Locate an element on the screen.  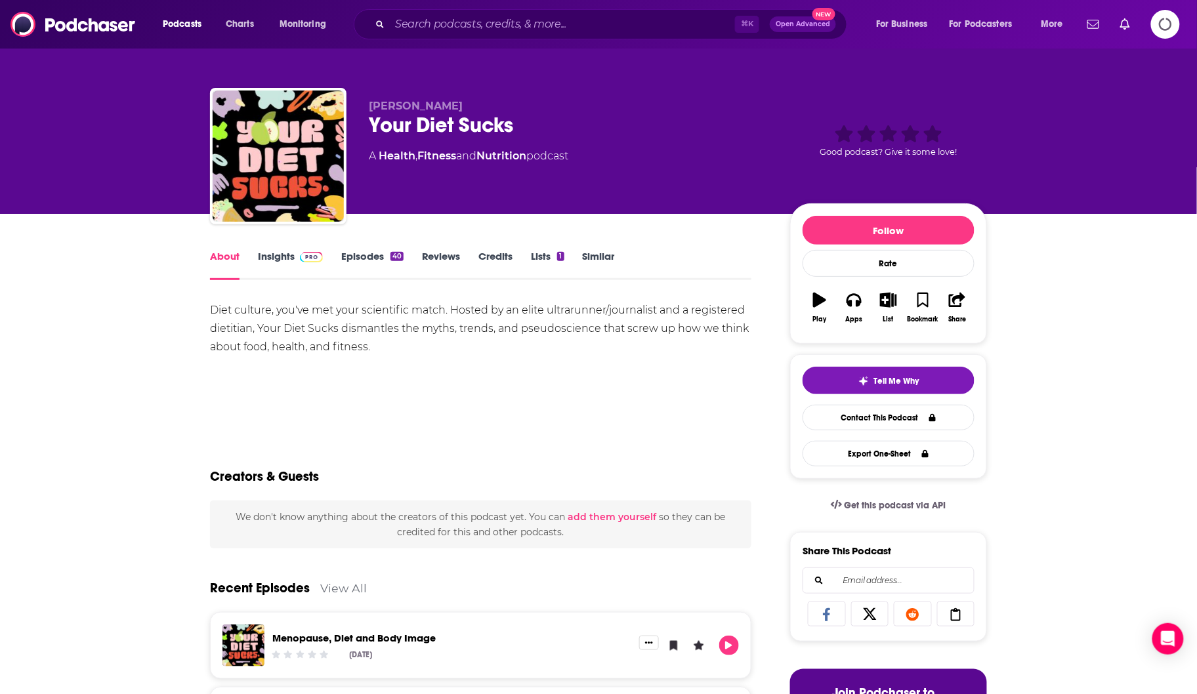
div: Play is located at coordinates (820, 320).